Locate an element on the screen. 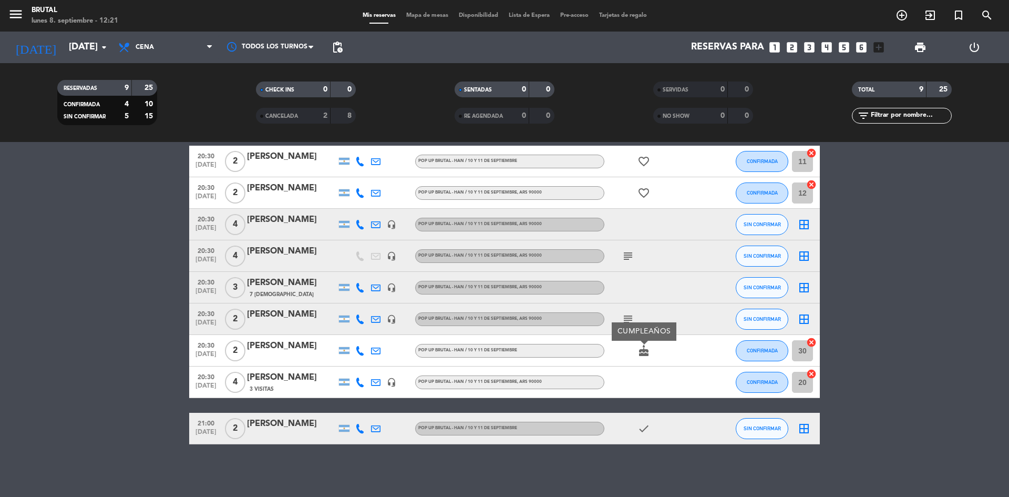 This screenshot has width=1009, height=497. i: menu is located at coordinates (16, 14).